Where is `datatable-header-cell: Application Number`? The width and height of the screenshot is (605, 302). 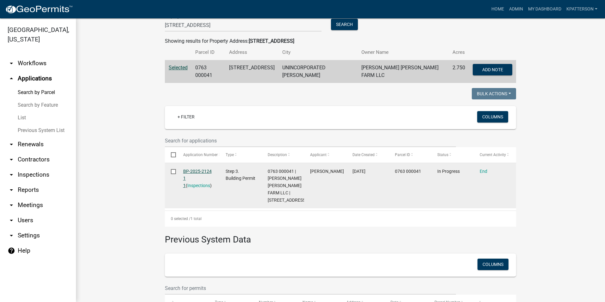 datatable-header-cell: Application Number is located at coordinates (198, 155).